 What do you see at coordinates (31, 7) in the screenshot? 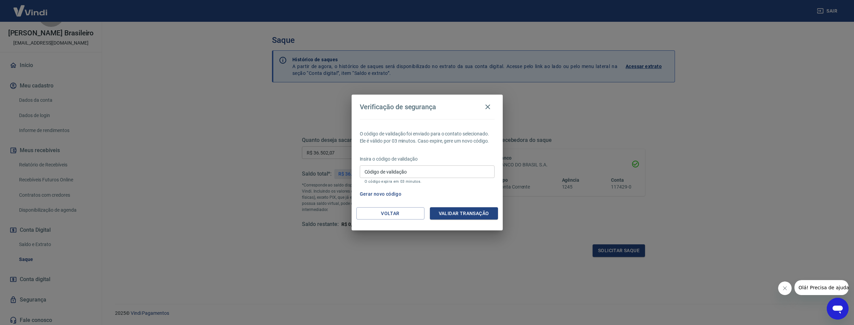
I see `span: Olá! Precisa de ajuda?` at bounding box center [31, 7].